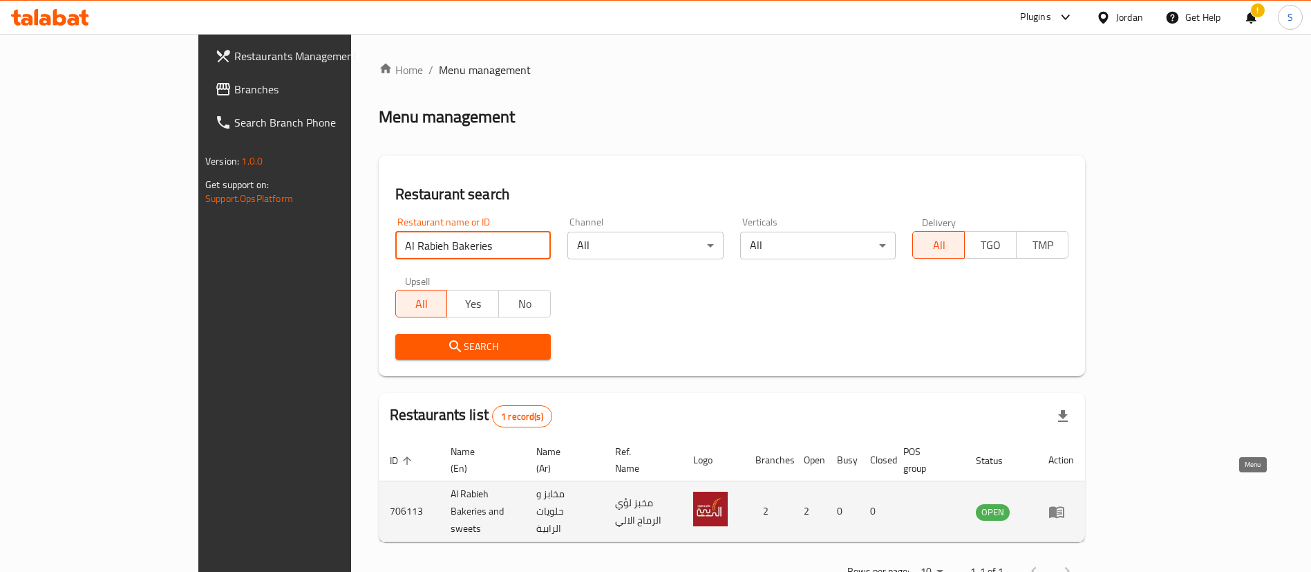  What do you see at coordinates (1290, 17) in the screenshot?
I see `span: S` at bounding box center [1290, 17].